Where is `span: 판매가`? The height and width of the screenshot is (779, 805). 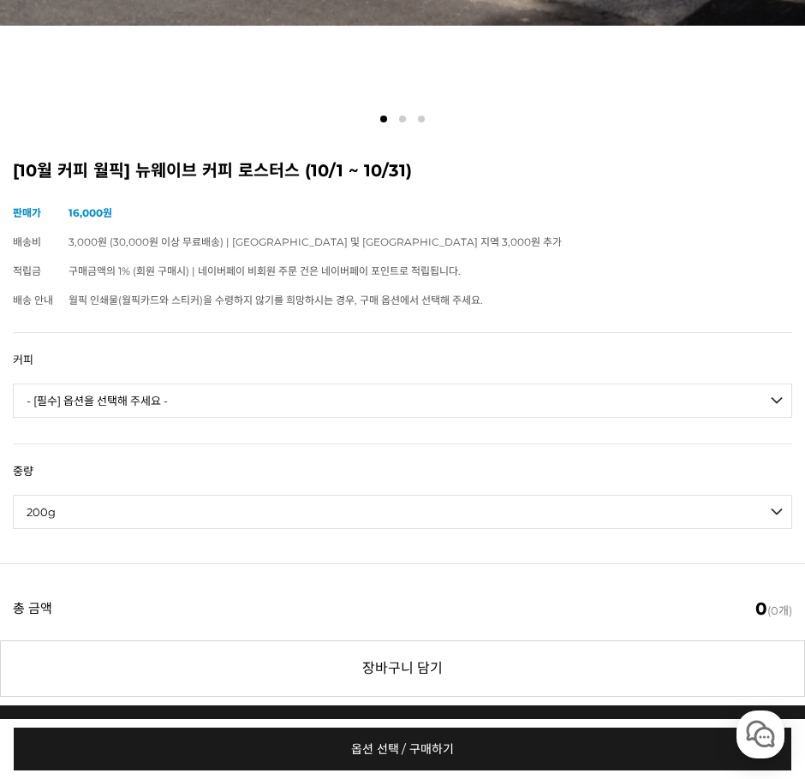 span: 판매가 is located at coordinates (27, 212).